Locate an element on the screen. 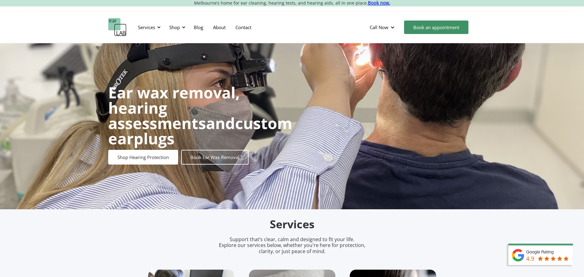 This screenshot has height=277, width=584. strong: Ear wax removal, hearing assessments is located at coordinates (174, 108).